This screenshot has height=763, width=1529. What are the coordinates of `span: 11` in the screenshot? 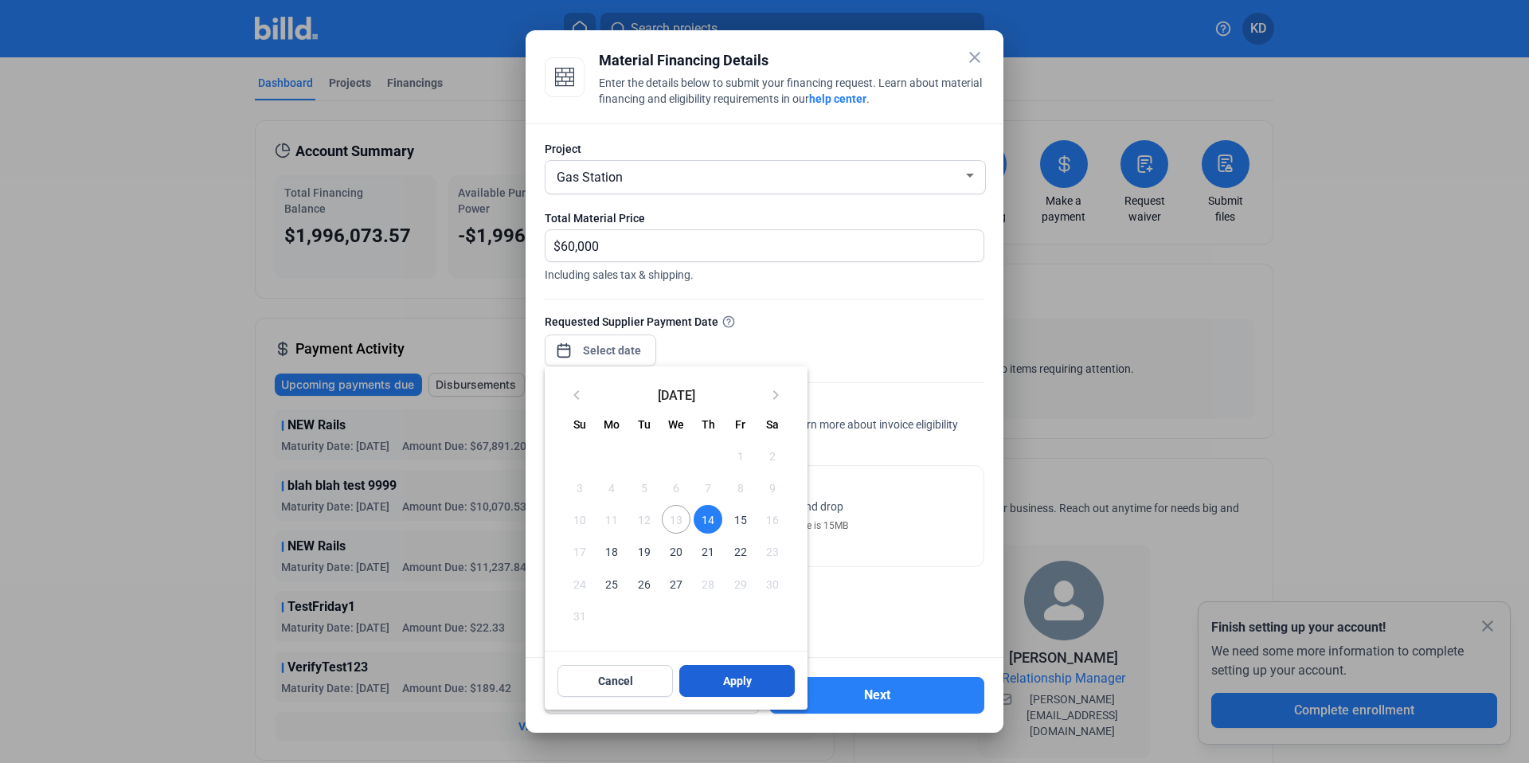 It's located at (612, 519).